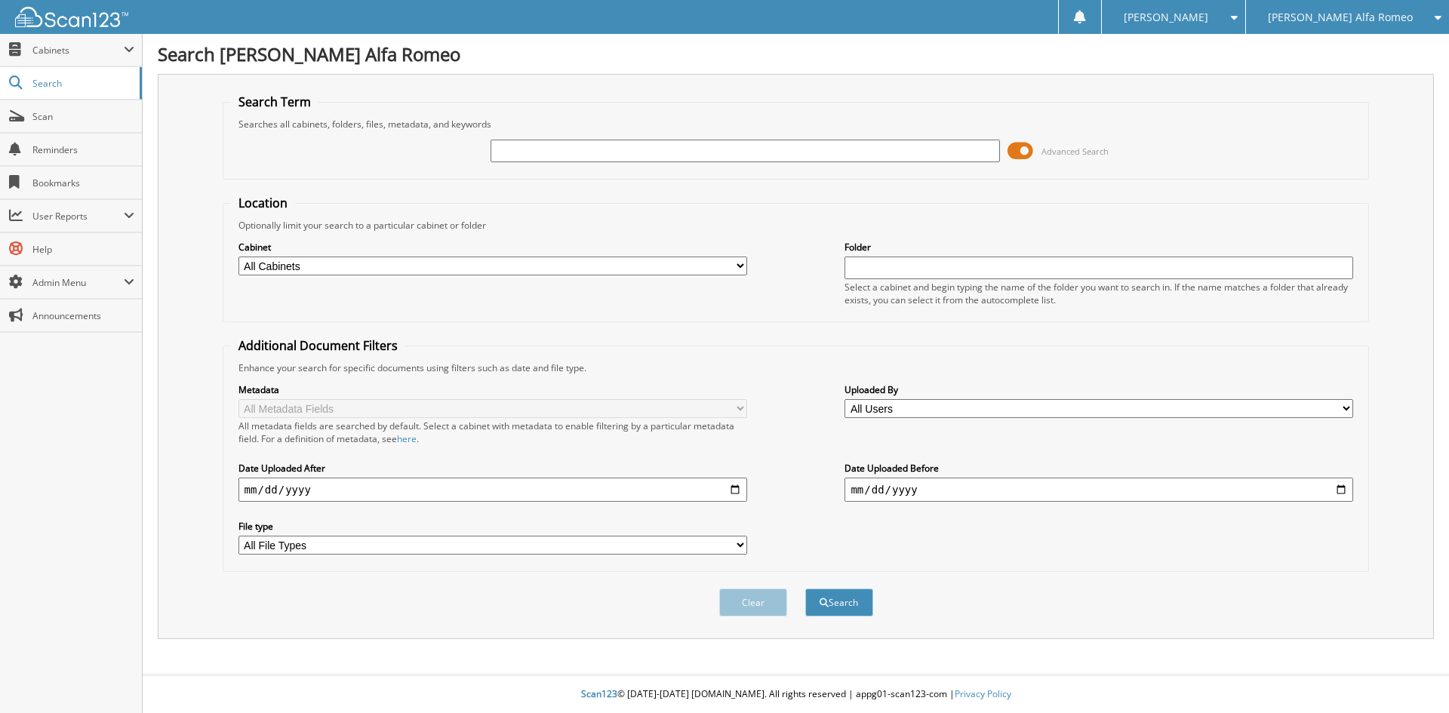  Describe the element at coordinates (493, 468) in the screenshot. I see `label: Date Uploaded After` at that location.